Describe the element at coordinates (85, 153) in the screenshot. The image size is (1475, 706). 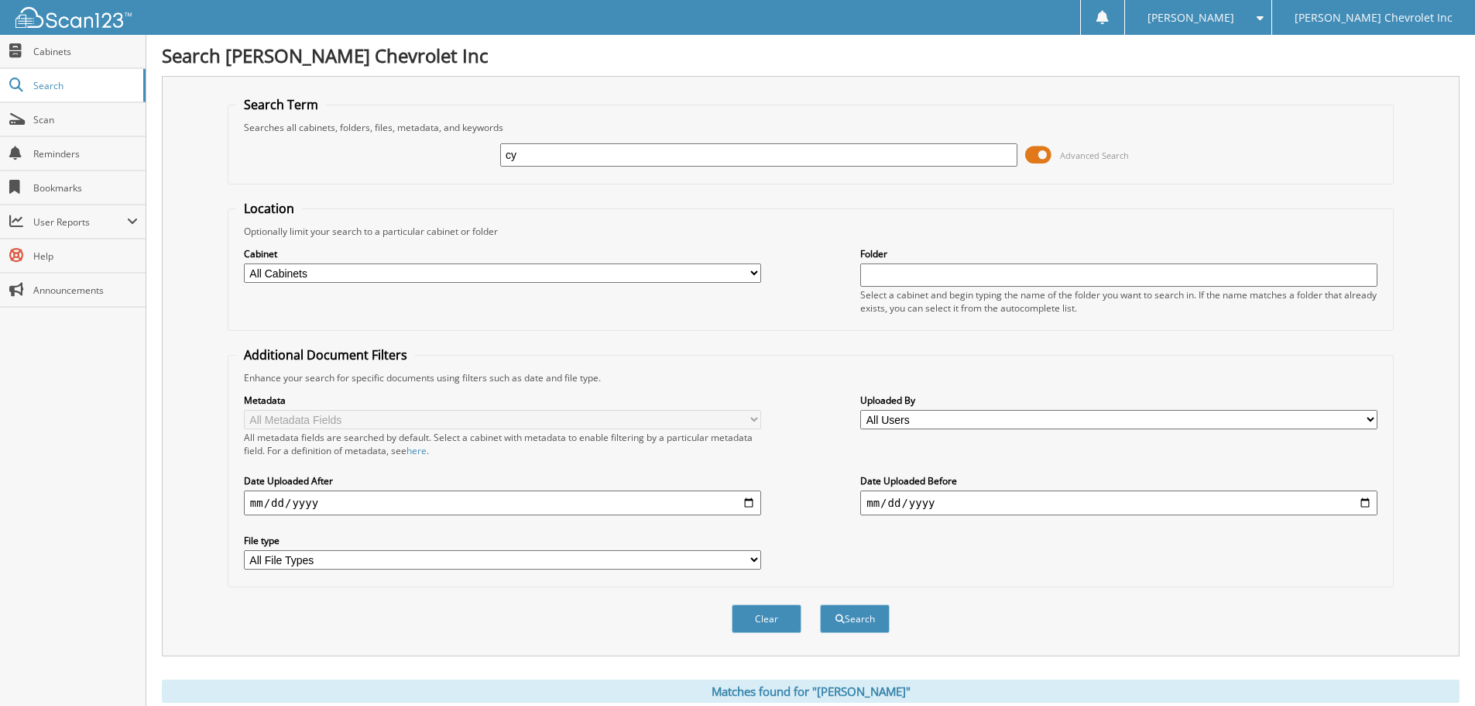
I see `span: Reminders` at that location.